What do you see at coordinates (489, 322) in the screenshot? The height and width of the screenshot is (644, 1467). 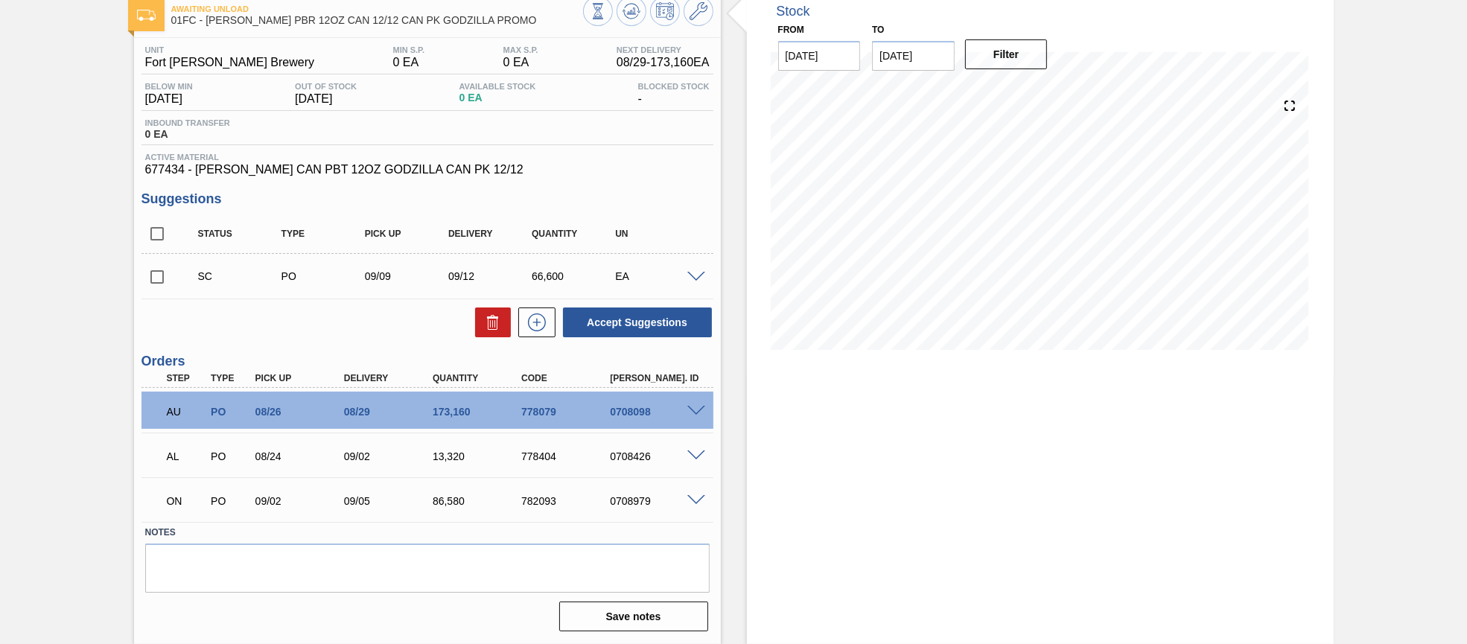 I see `div: Delete Suggestions` at bounding box center [489, 322].